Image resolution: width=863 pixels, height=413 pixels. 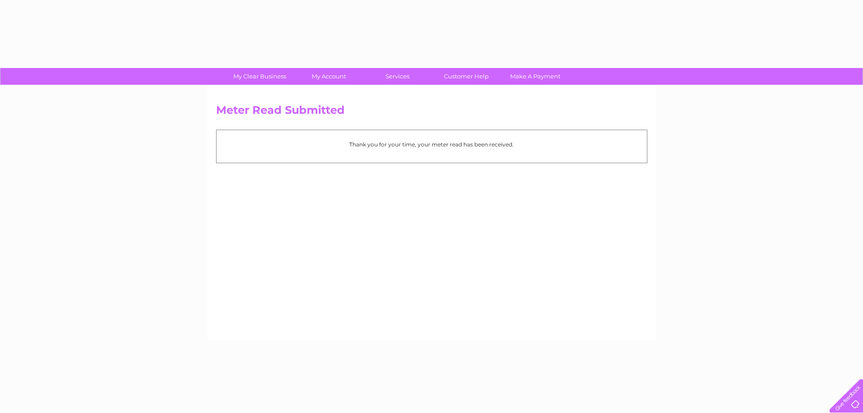 What do you see at coordinates (432, 112) in the screenshot?
I see `h2: Meter Read Submitted` at bounding box center [432, 112].